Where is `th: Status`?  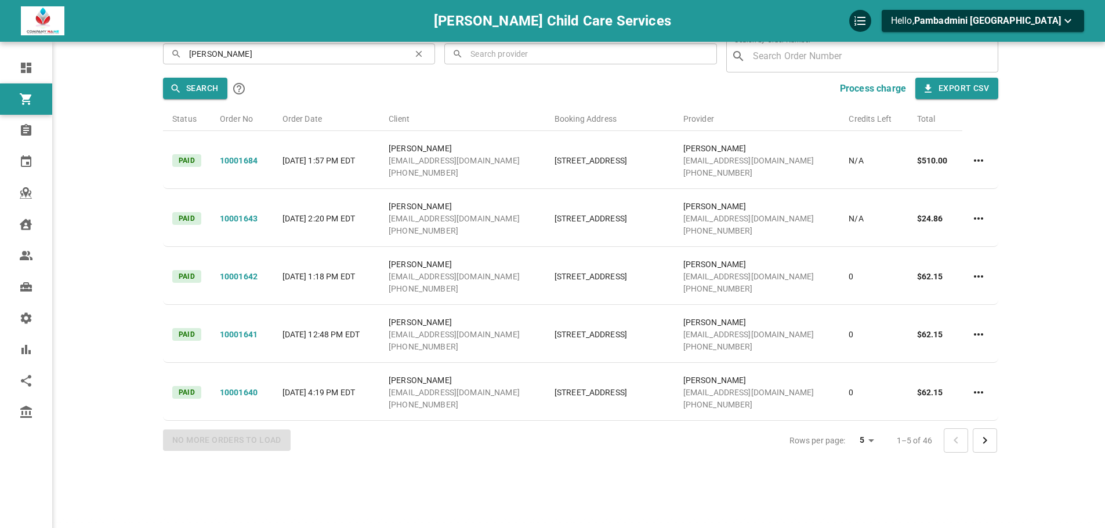
th: Status is located at coordinates (187, 117).